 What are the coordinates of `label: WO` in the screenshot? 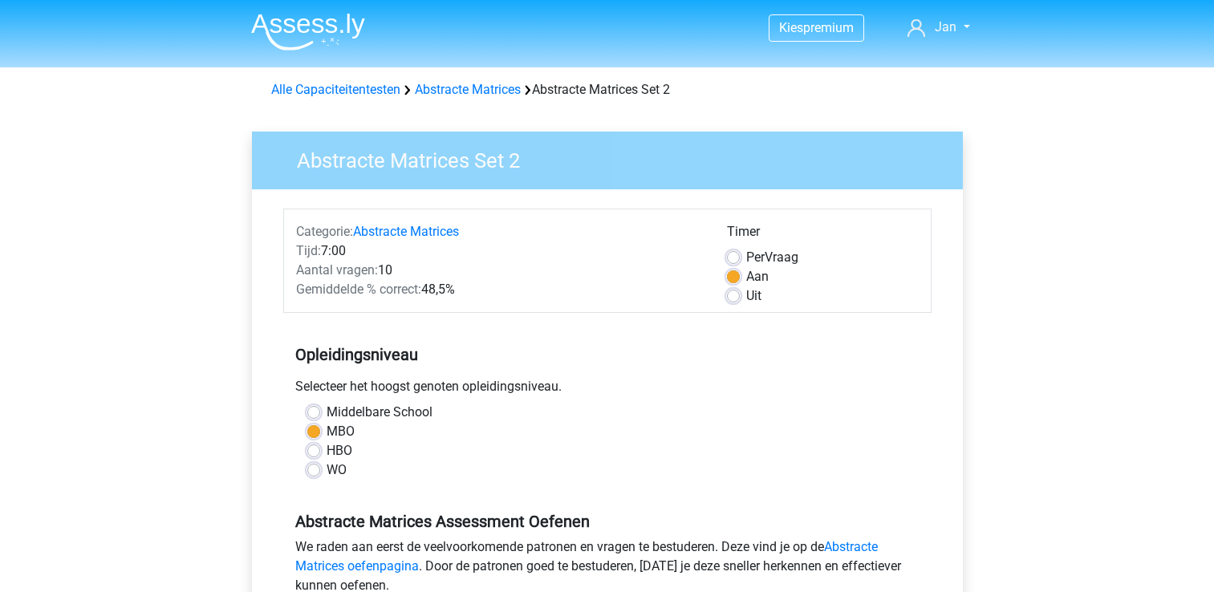 It's located at (336, 470).